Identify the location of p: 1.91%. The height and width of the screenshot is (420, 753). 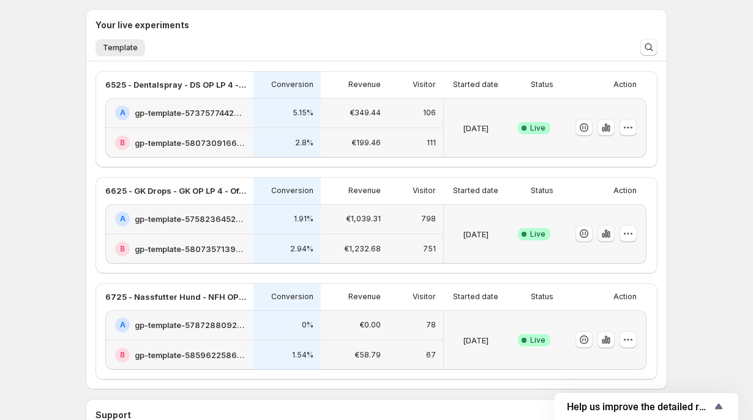
(304, 219).